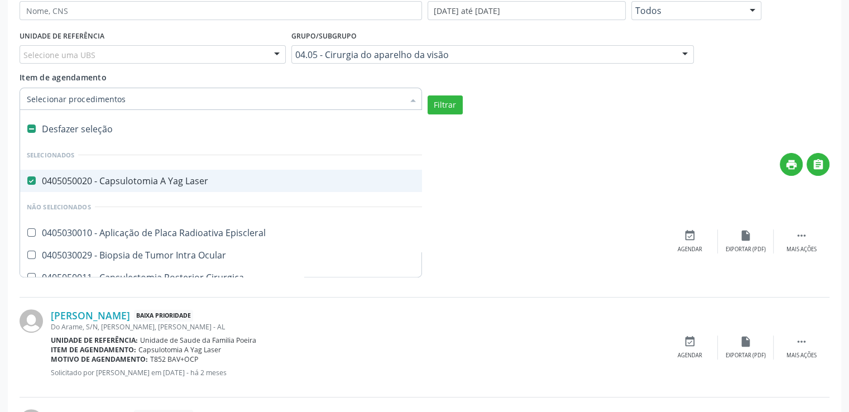 The image size is (849, 412). I want to click on b: Unidade de referência:, so click(94, 340).